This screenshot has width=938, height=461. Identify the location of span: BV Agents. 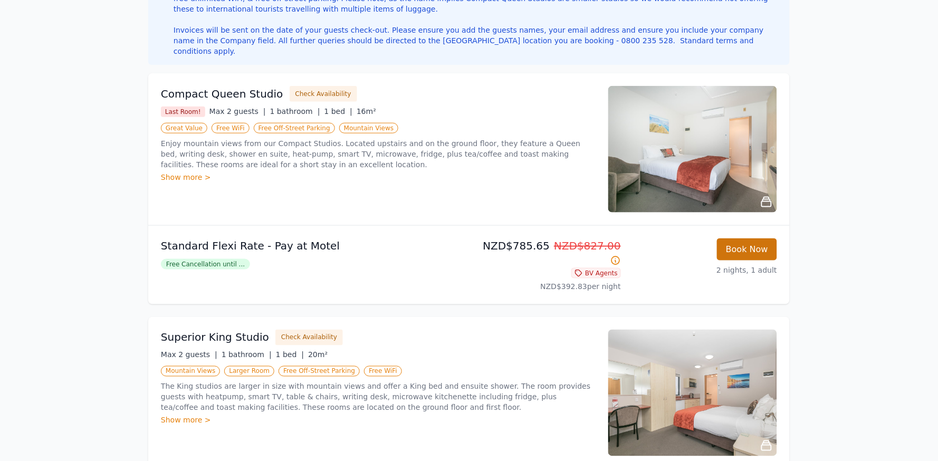
(596, 273).